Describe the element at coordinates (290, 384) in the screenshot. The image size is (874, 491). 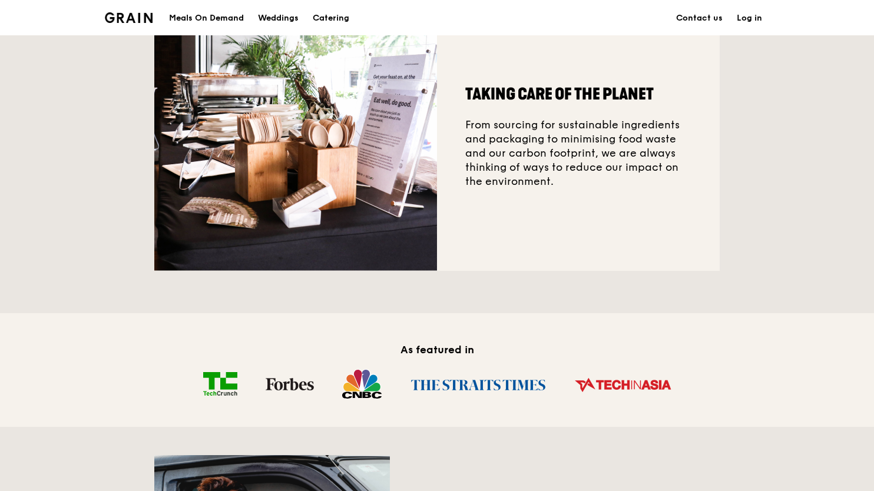
I see `img: Forbes` at that location.